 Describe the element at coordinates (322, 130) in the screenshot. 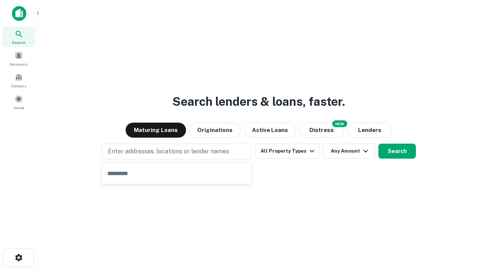

I see `button: Search distressed loans with lien and other non-mortgage details.` at that location.